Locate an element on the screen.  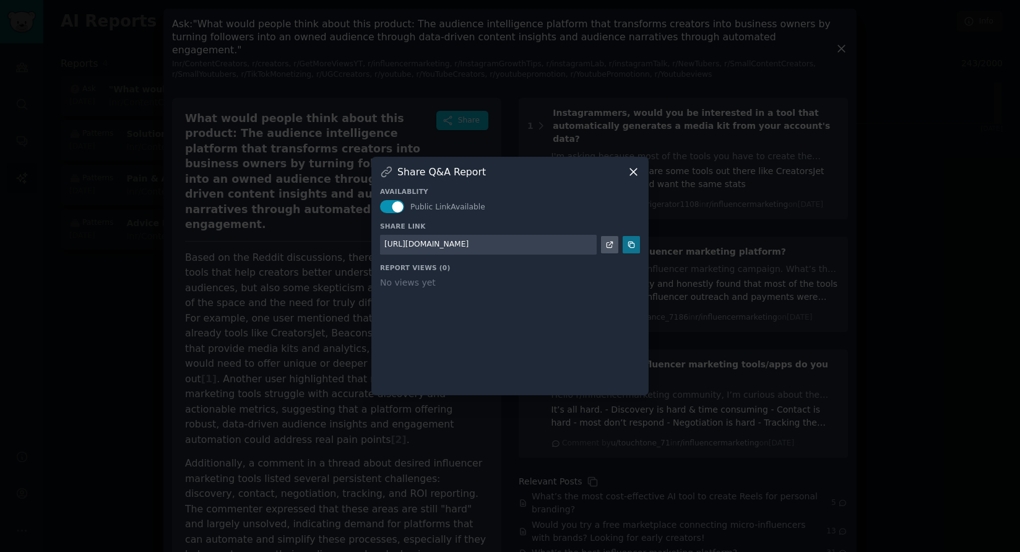
span: Public Link Available is located at coordinates (448, 207).